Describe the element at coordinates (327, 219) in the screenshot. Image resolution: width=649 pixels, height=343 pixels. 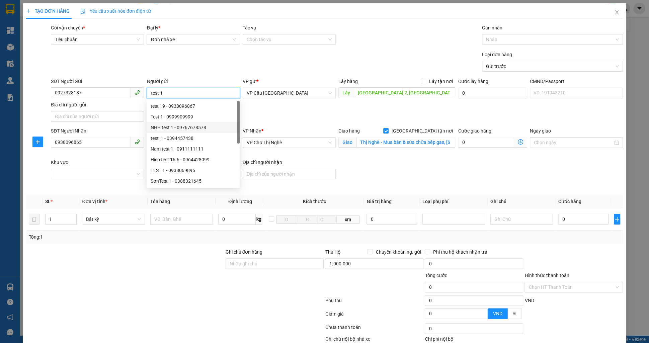
I see `input: C` at that location.